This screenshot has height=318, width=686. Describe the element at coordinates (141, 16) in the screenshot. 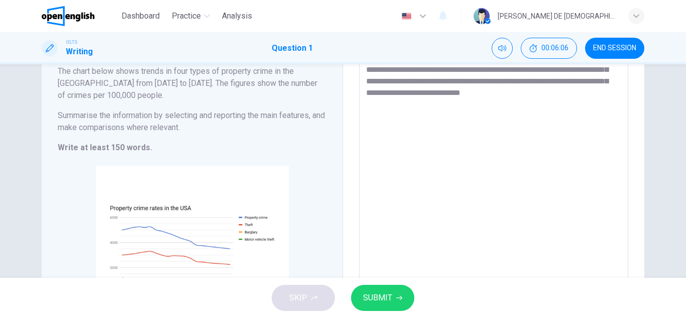

I see `a: Dashboard` at that location.